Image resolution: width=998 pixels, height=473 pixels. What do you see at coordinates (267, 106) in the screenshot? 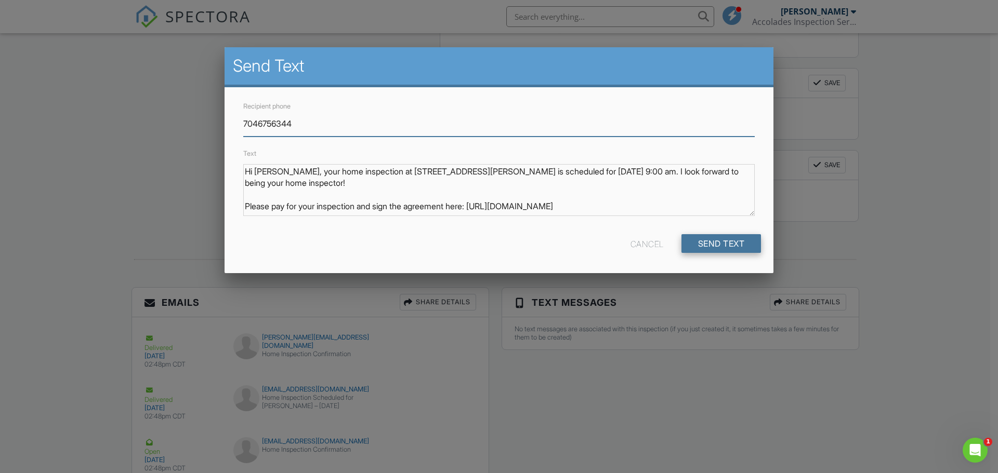
I see `label: Recipient phone` at bounding box center [267, 106].